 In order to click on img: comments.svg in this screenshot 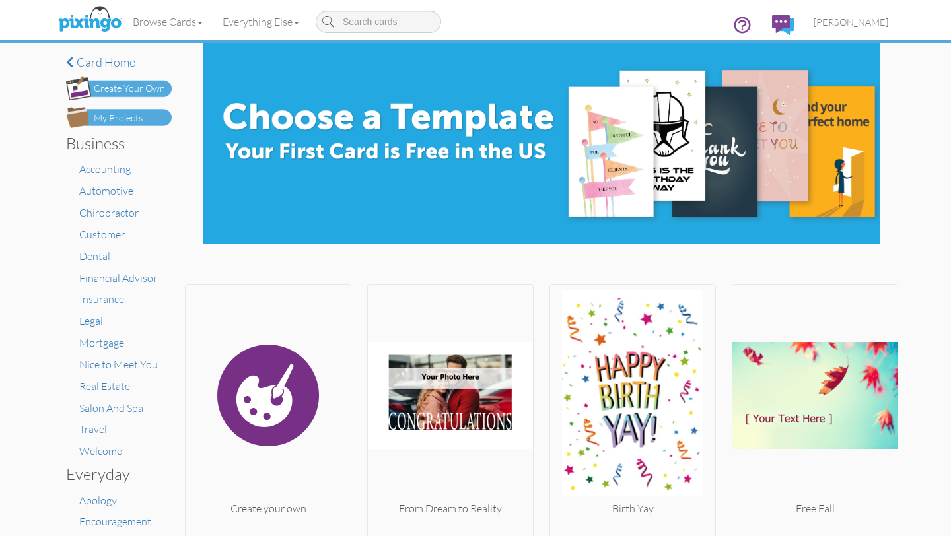, I will do `click(783, 25)`.